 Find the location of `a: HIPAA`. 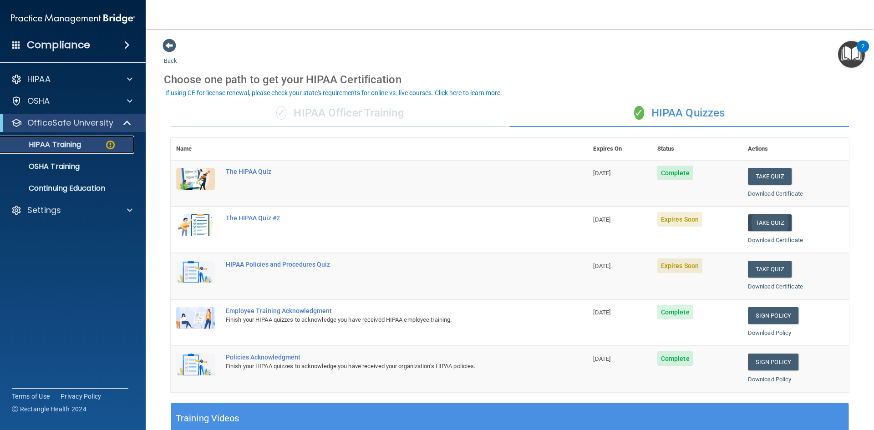

a: HIPAA is located at coordinates (71, 79).